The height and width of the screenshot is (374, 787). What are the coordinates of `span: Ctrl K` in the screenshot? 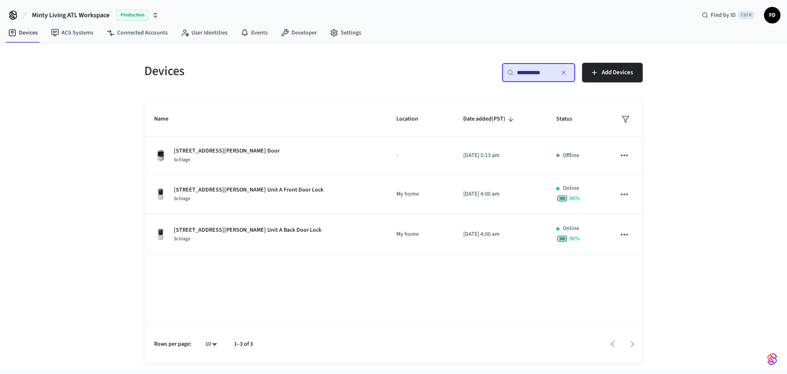 It's located at (746, 15).